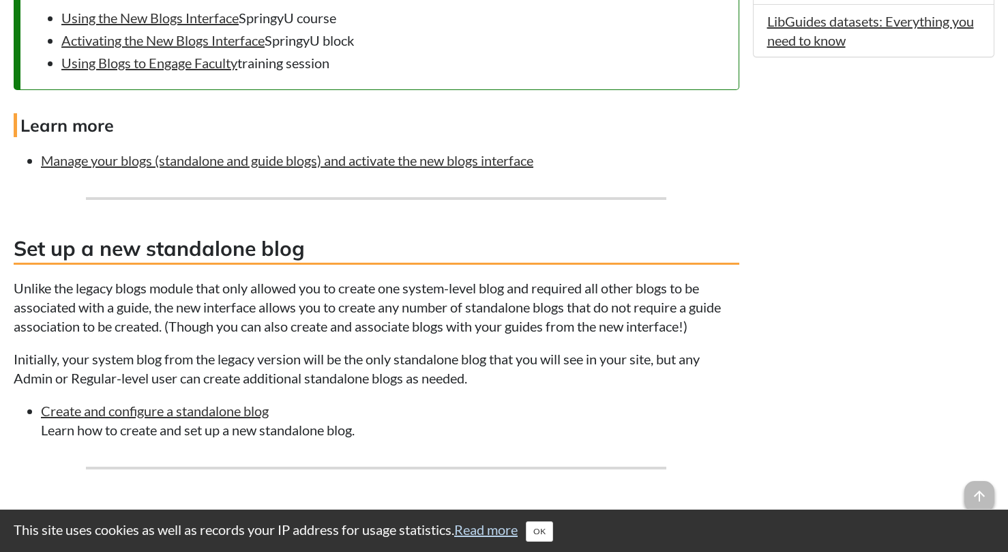 Image resolution: width=1008 pixels, height=552 pixels. What do you see at coordinates (377, 519) in the screenshot?
I see `h3: Add a blog to a guide` at bounding box center [377, 519].